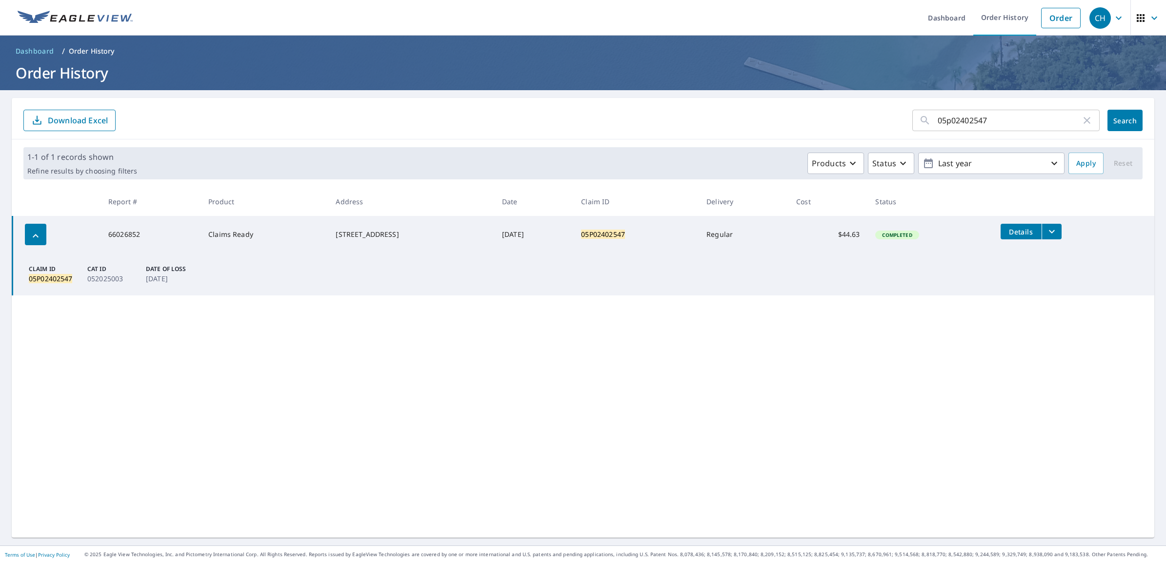 This screenshot has width=1166, height=563. Describe the element at coordinates (75, 18) in the screenshot. I see `img: EV Logo` at that location.